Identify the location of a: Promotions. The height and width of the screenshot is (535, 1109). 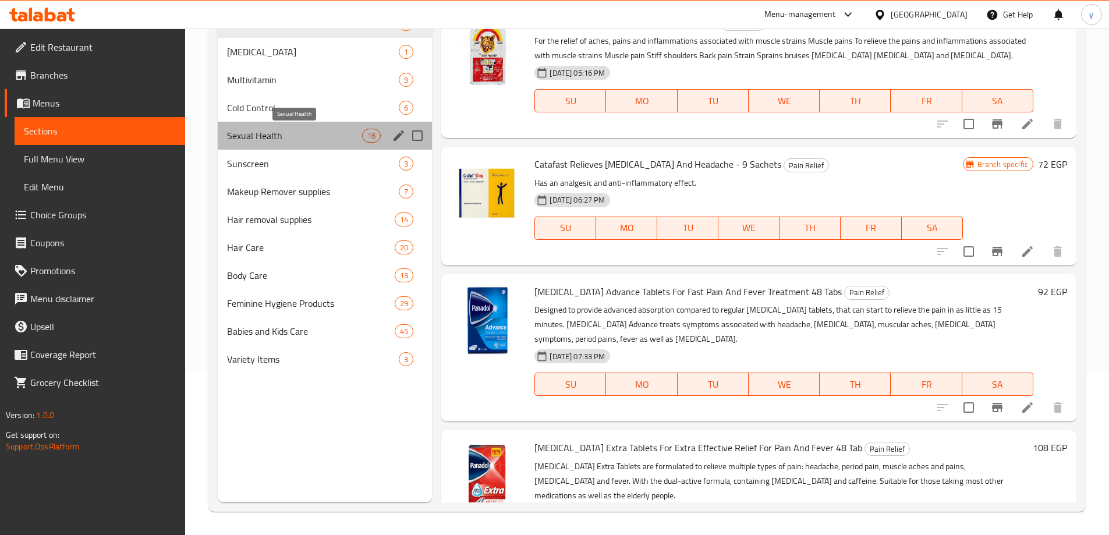
(95, 271).